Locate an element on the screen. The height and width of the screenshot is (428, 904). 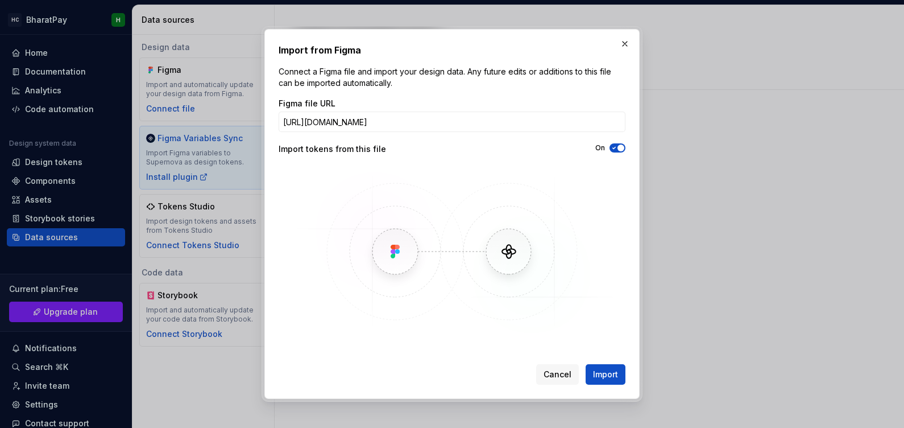
input: https://figma.com/file/... is located at coordinates (452, 122).